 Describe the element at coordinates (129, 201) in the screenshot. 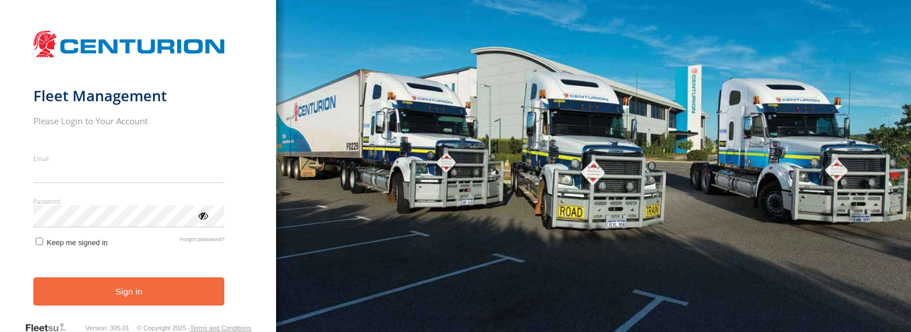

I see `label: Password` at that location.